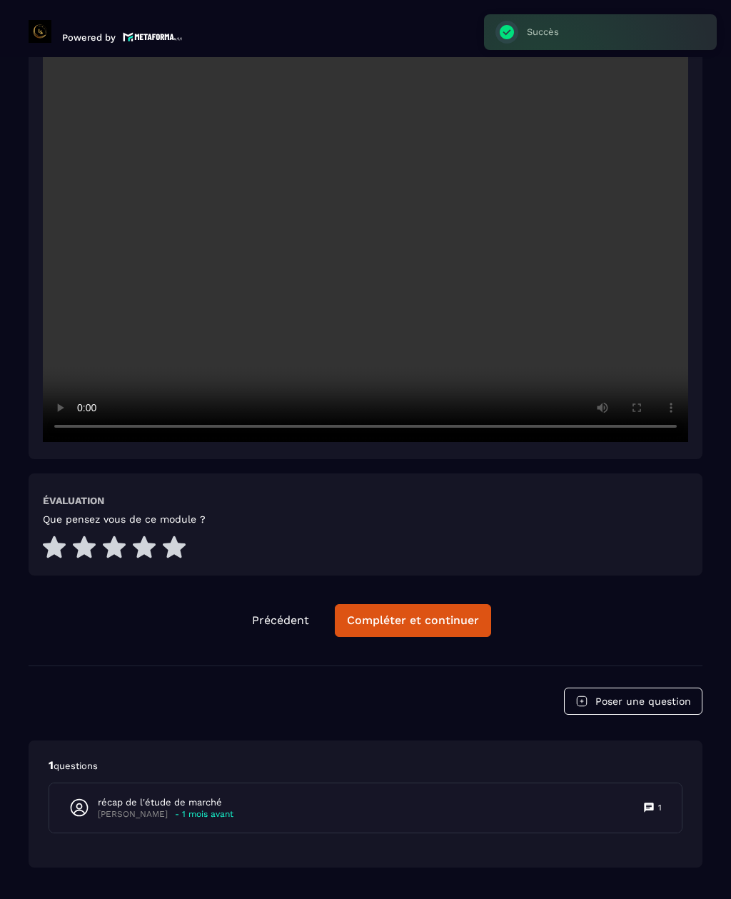  What do you see at coordinates (166, 803) in the screenshot?
I see `p: récap de l'étude de marché` at bounding box center [166, 803].